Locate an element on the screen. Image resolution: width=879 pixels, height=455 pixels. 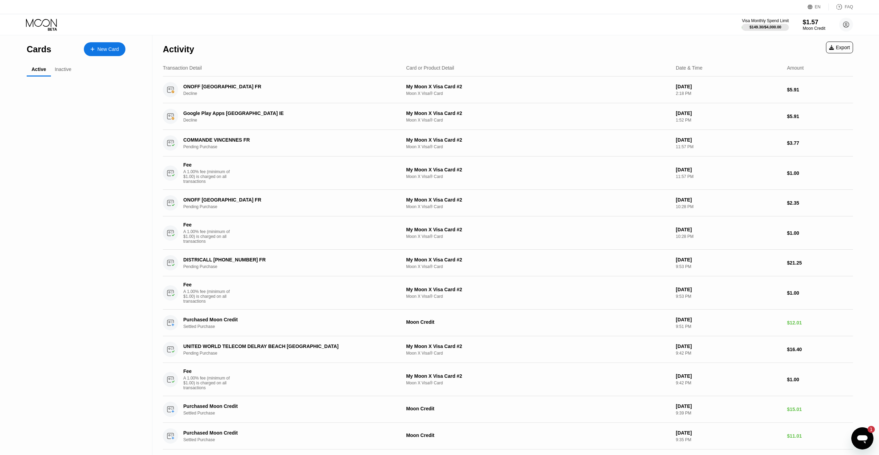
div: Export is located at coordinates (839, 47).